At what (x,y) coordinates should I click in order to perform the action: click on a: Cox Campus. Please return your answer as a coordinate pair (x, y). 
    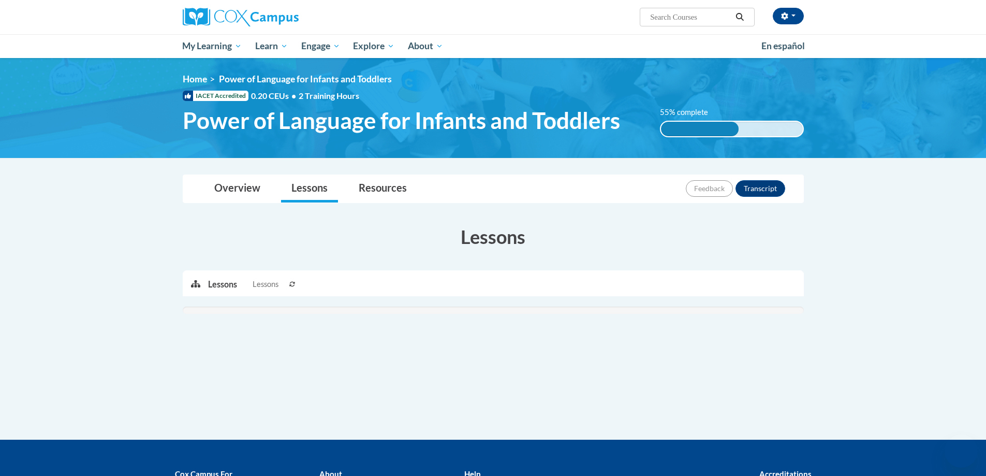
    Looking at the image, I should click on (281, 17).